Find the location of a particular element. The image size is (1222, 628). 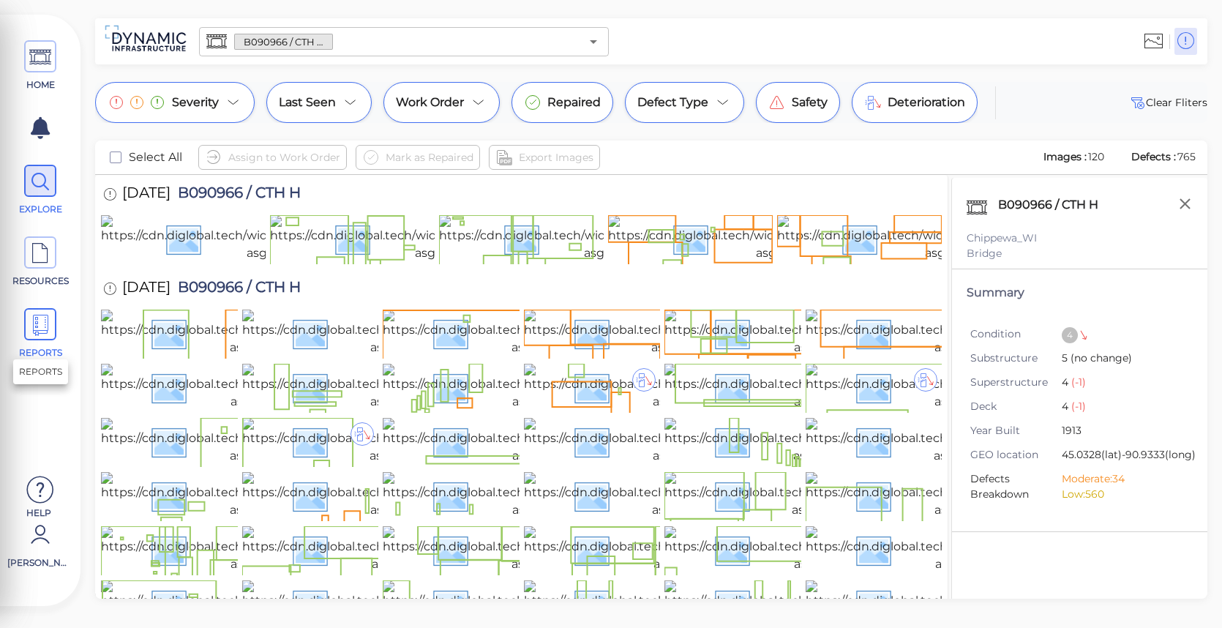

span: Defects : is located at coordinates (1154, 157).